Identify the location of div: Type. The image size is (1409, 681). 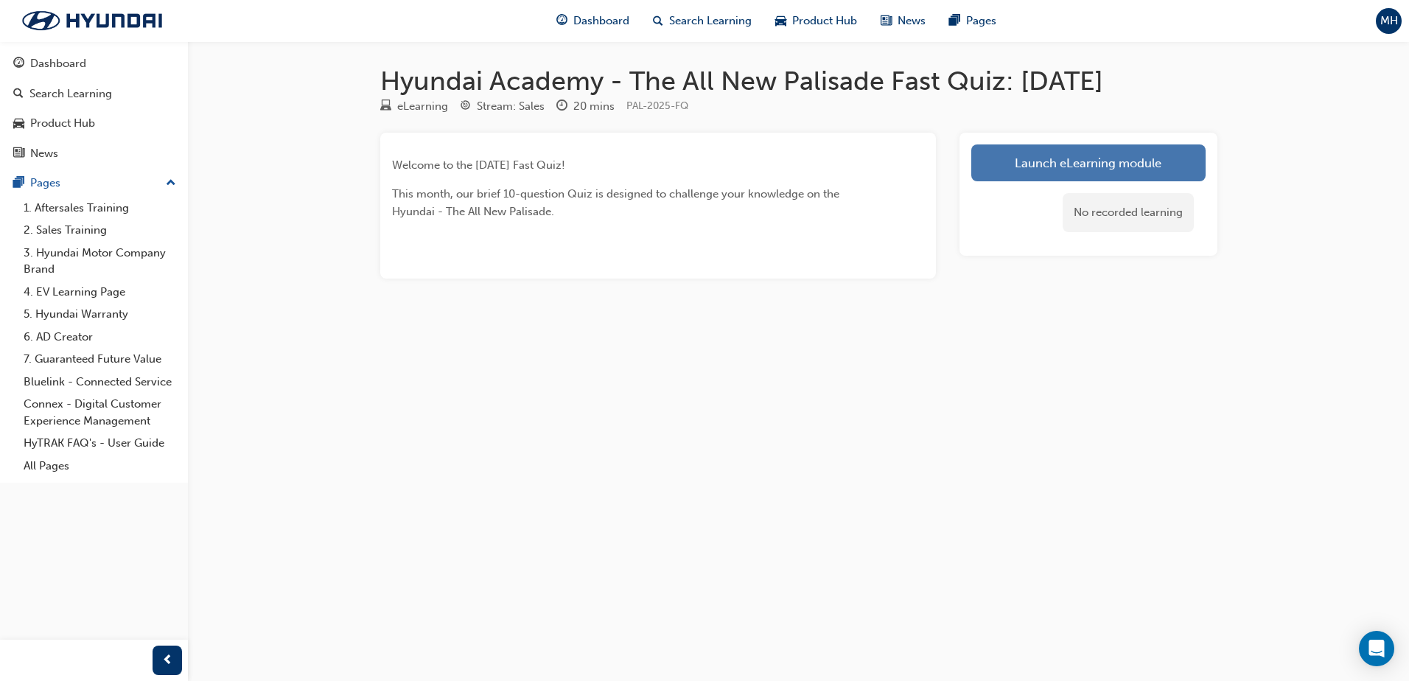
(414, 106).